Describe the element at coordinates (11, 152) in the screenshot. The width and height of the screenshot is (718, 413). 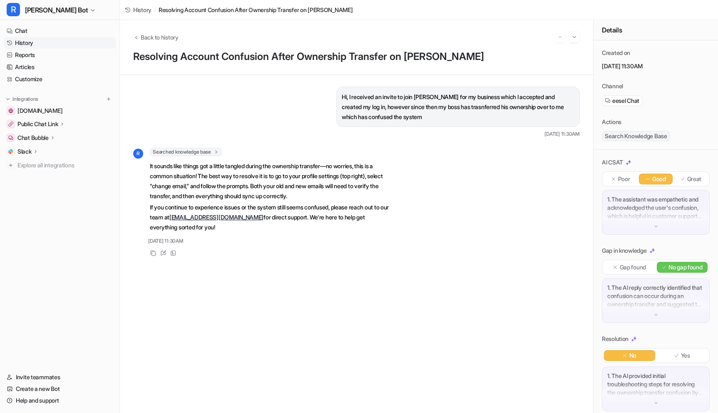
I see `img: Slack` at that location.